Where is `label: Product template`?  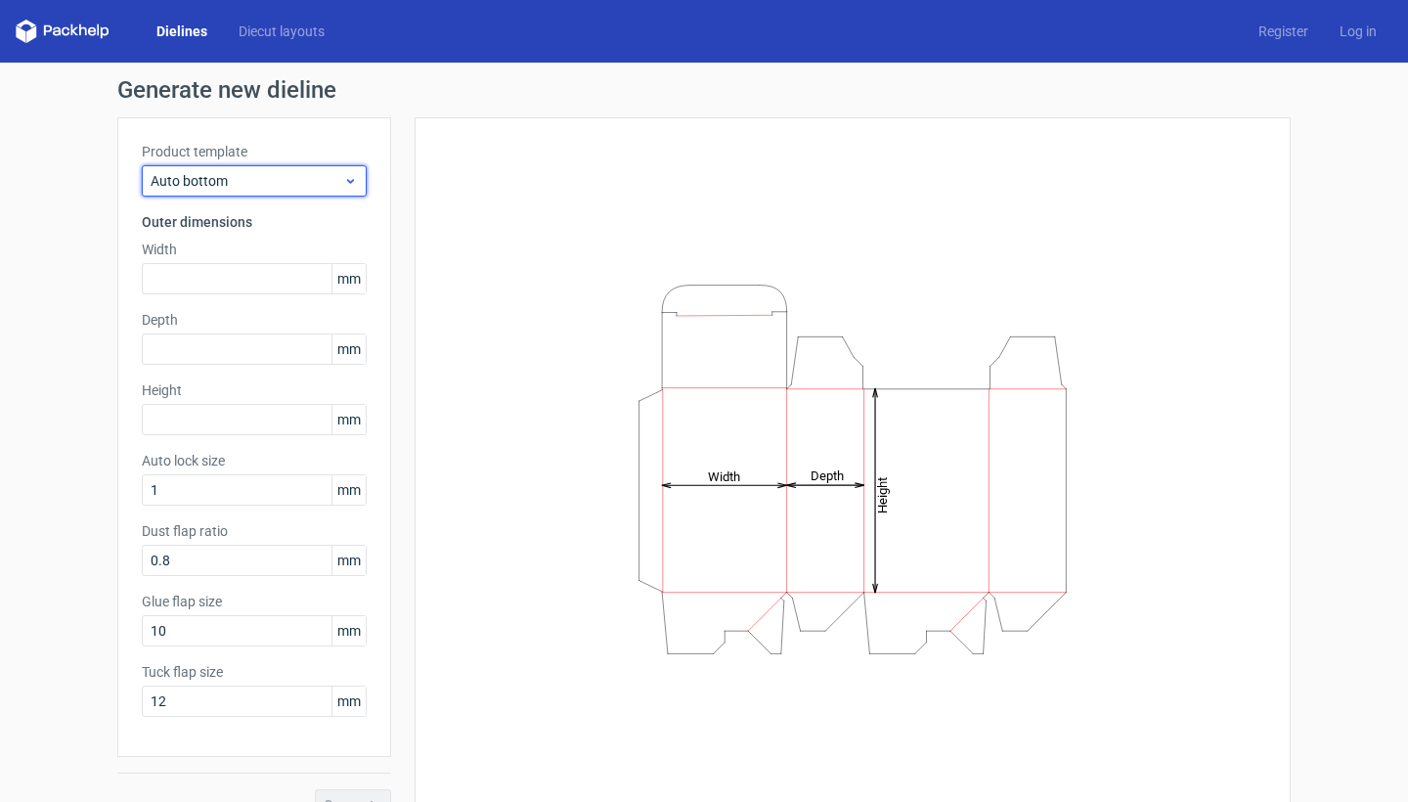 label: Product template is located at coordinates (254, 152).